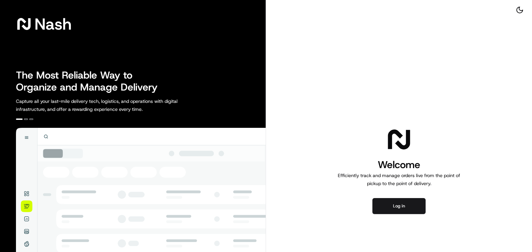 The width and height of the screenshot is (532, 252). I want to click on span: Nash, so click(53, 24).